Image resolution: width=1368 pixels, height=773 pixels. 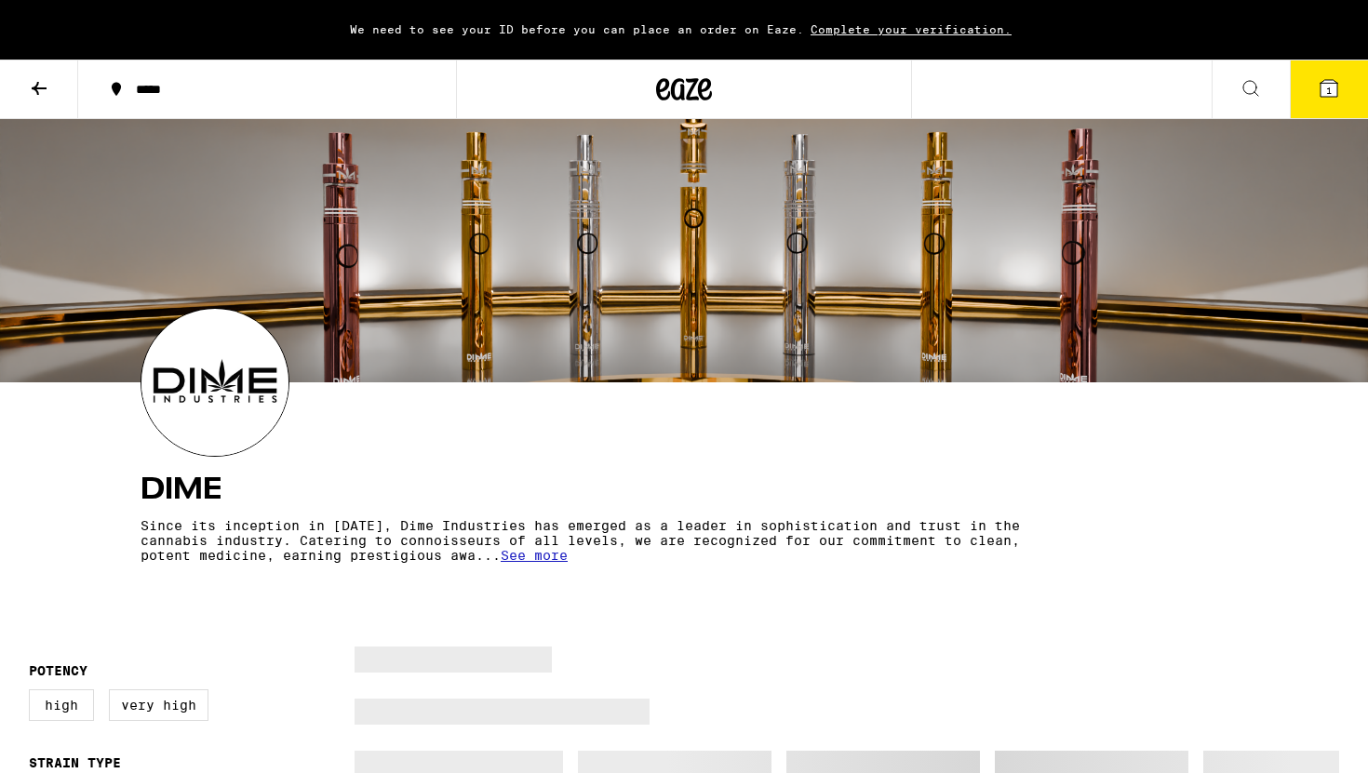 I want to click on h4: DIME, so click(x=684, y=490).